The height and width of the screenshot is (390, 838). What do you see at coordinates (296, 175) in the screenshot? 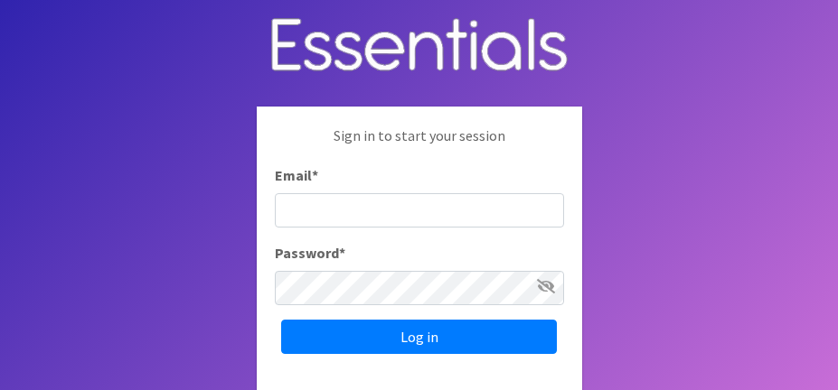
I see `label: Email` at bounding box center [296, 175].